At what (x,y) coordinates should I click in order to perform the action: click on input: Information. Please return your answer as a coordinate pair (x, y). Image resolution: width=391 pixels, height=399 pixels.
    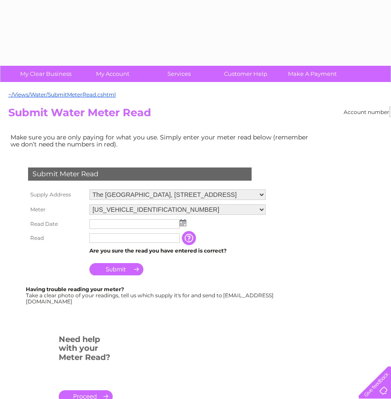
    Looking at the image, I should click on (190, 238).